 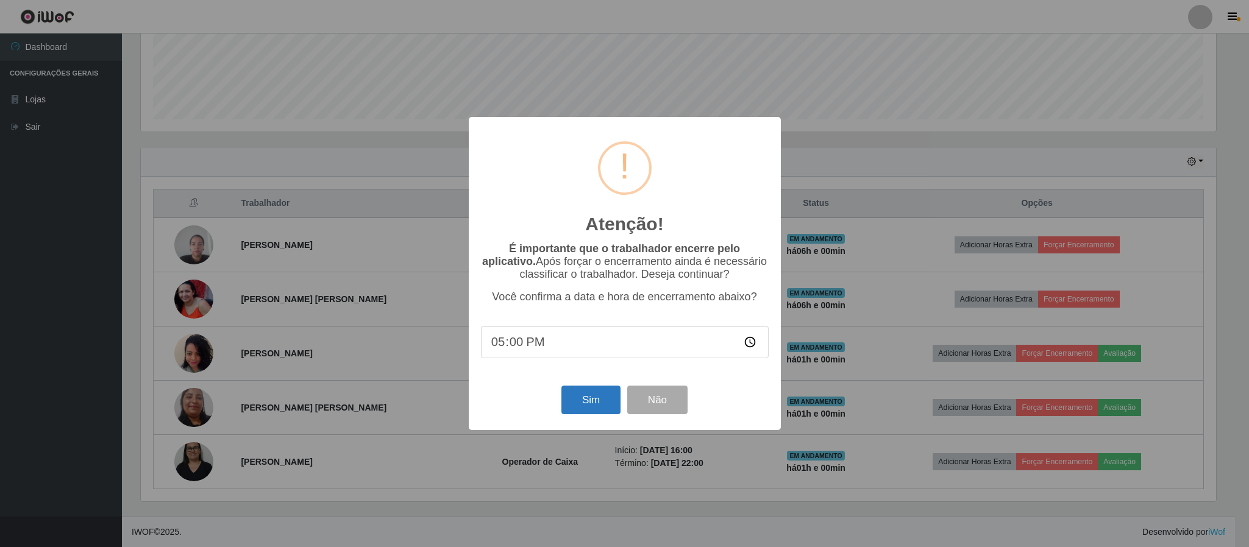 I want to click on b: É importante que o trabalhador encerre pelo aplicativo., so click(x=611, y=255).